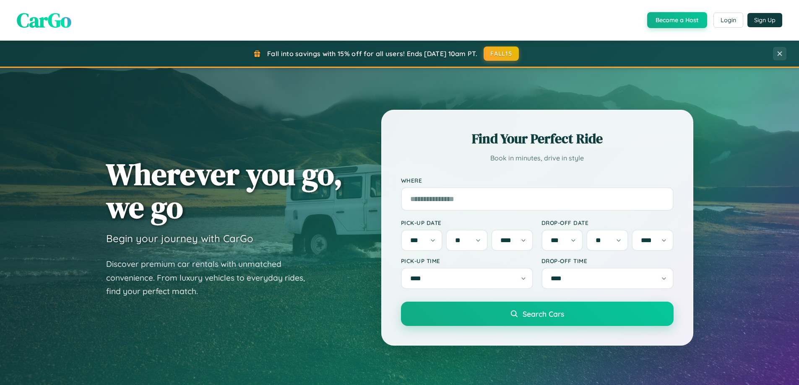 Image resolution: width=799 pixels, height=385 pixels. I want to click on p: Book in minutes, drive in style, so click(537, 158).